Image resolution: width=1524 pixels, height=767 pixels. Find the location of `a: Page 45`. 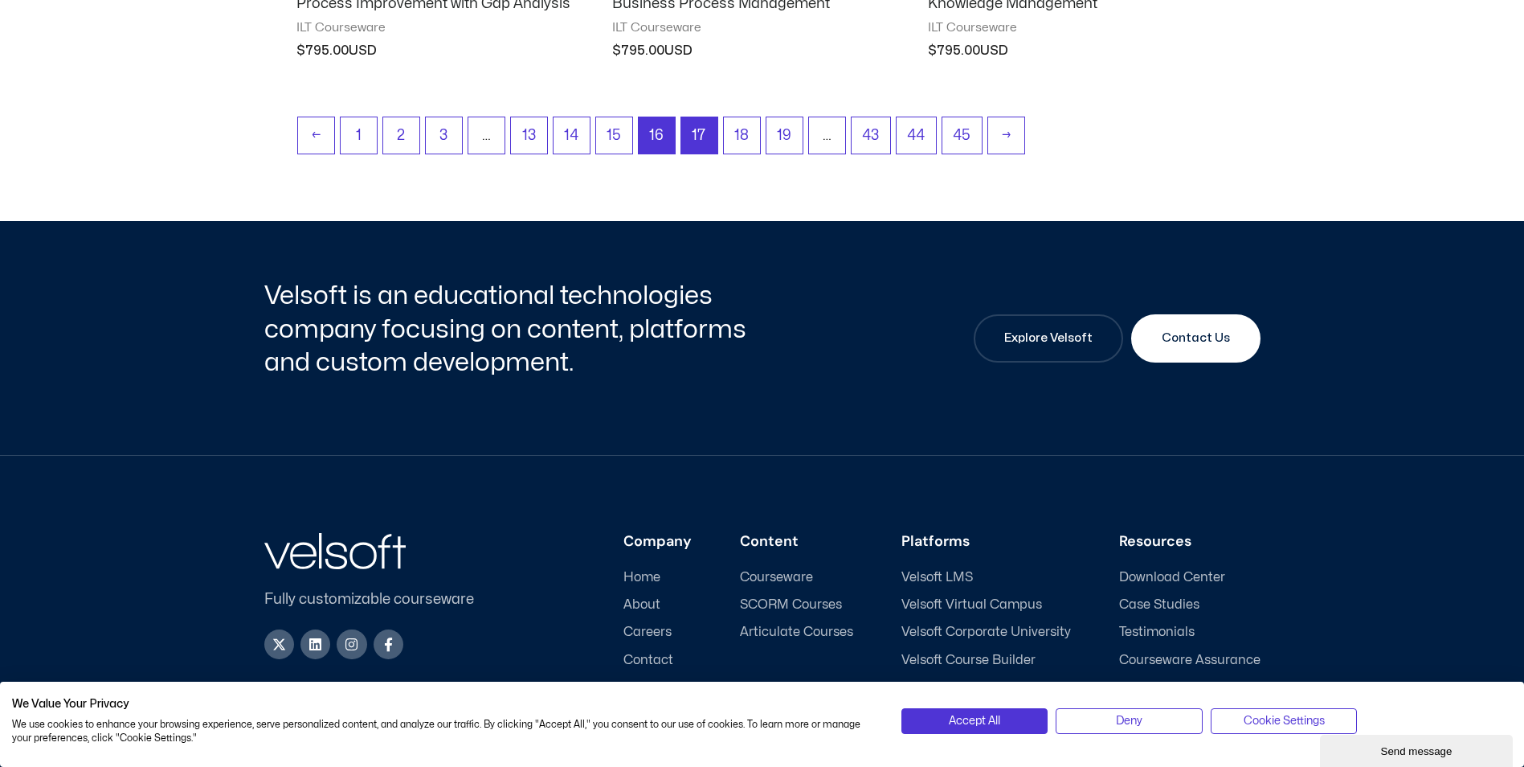

a: Page 45 is located at coordinates (962, 135).